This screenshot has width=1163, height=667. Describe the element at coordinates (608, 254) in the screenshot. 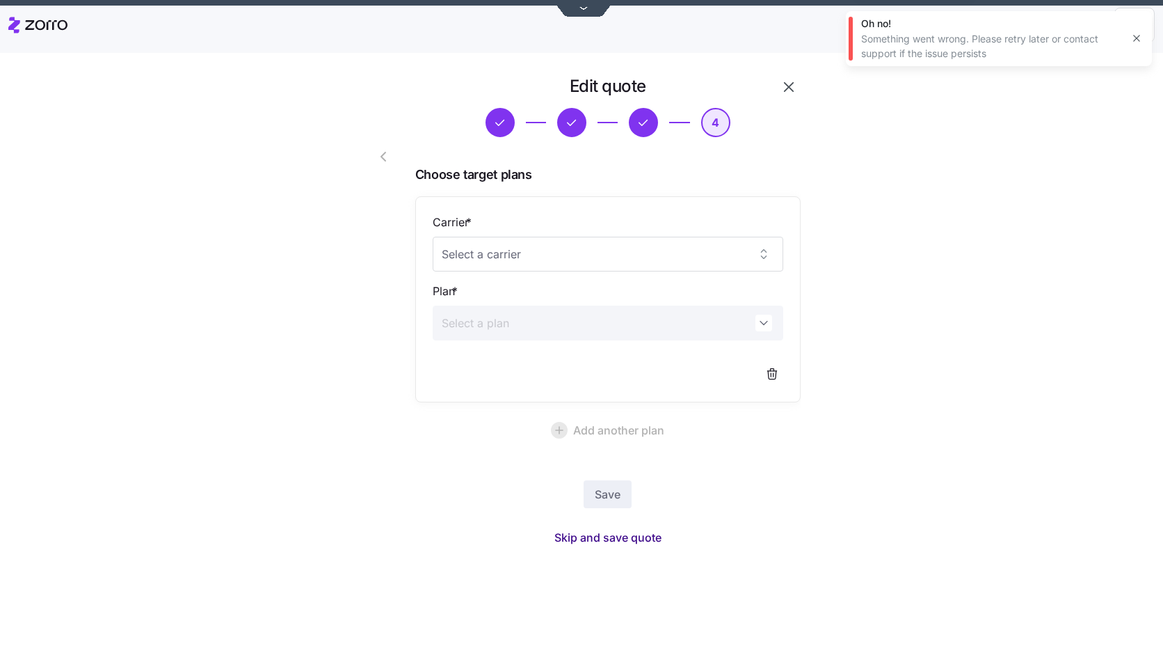

I see `input: Select a carrier` at that location.